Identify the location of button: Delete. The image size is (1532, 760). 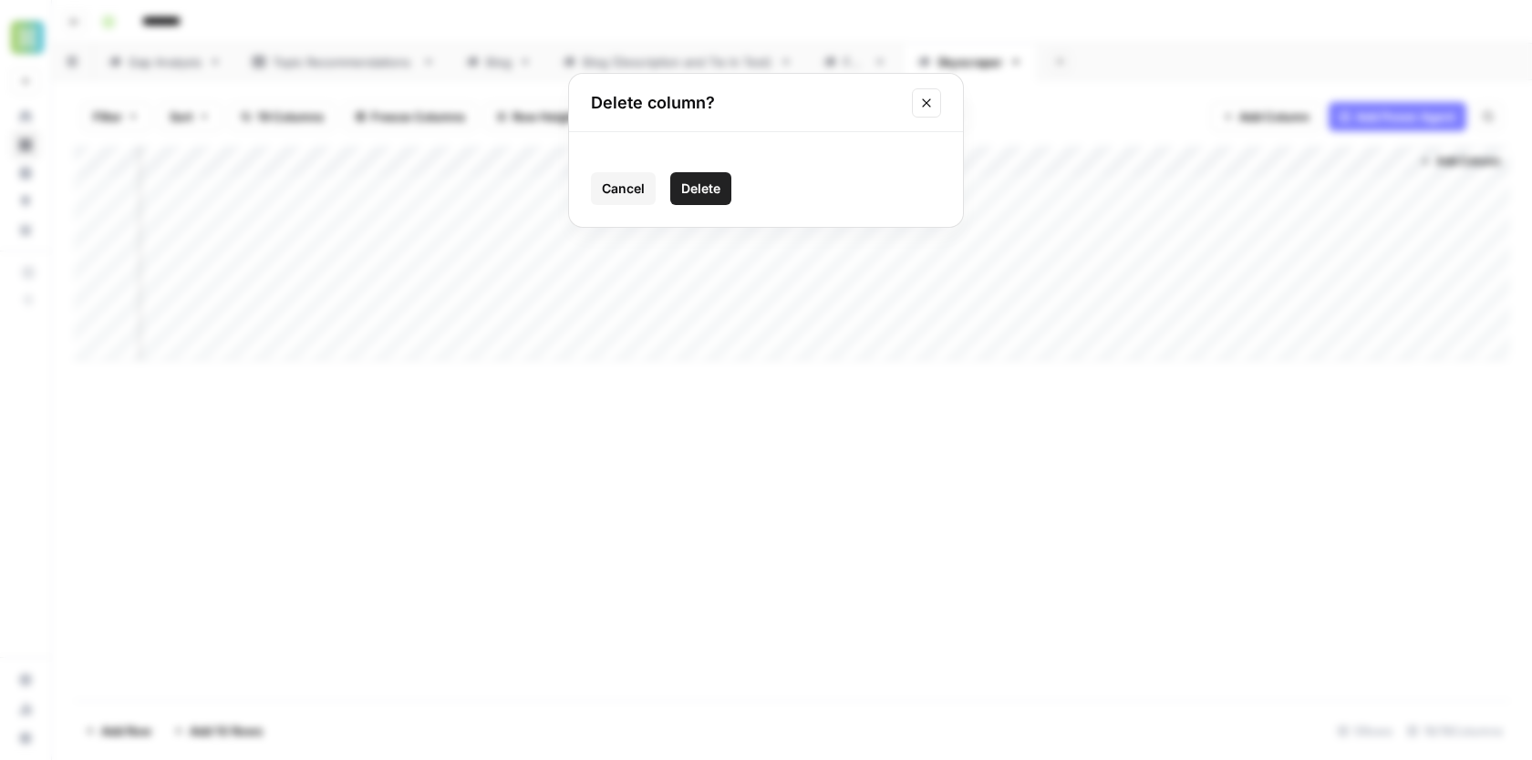
(700, 189).